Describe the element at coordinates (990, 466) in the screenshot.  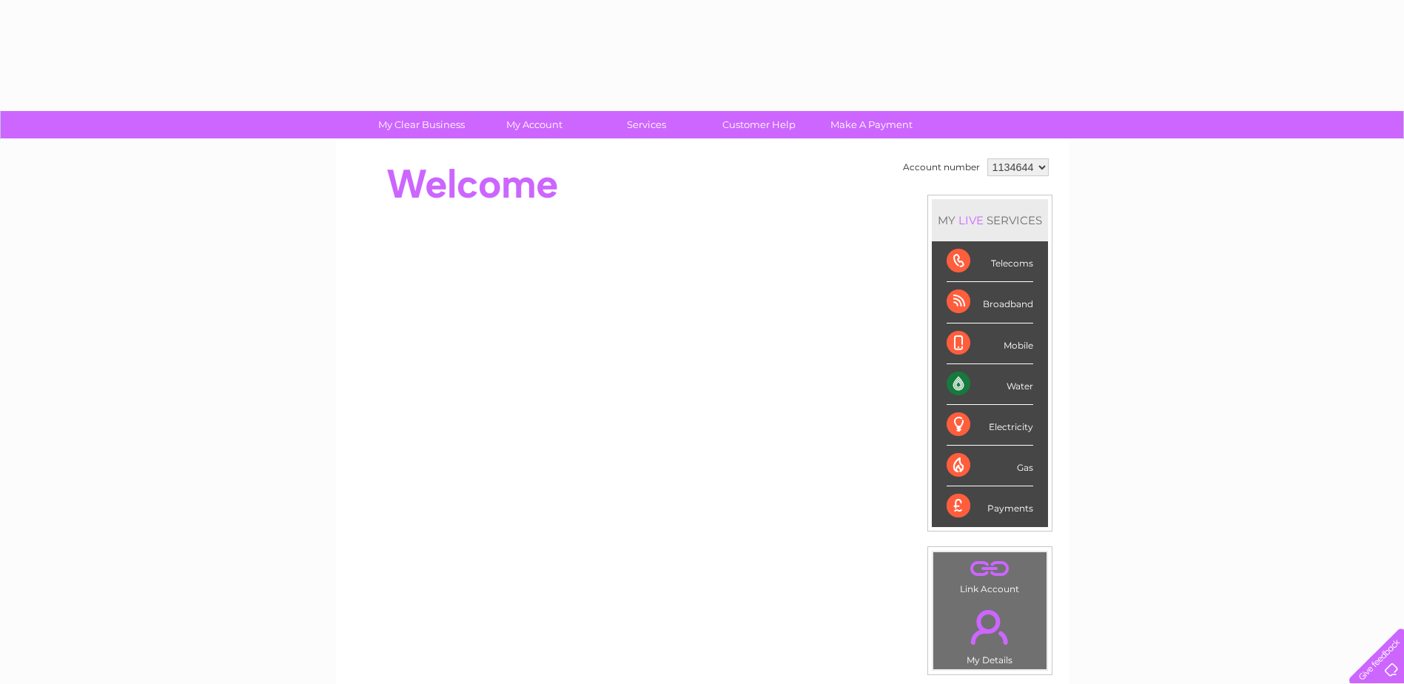
I see `div: Gas` at that location.